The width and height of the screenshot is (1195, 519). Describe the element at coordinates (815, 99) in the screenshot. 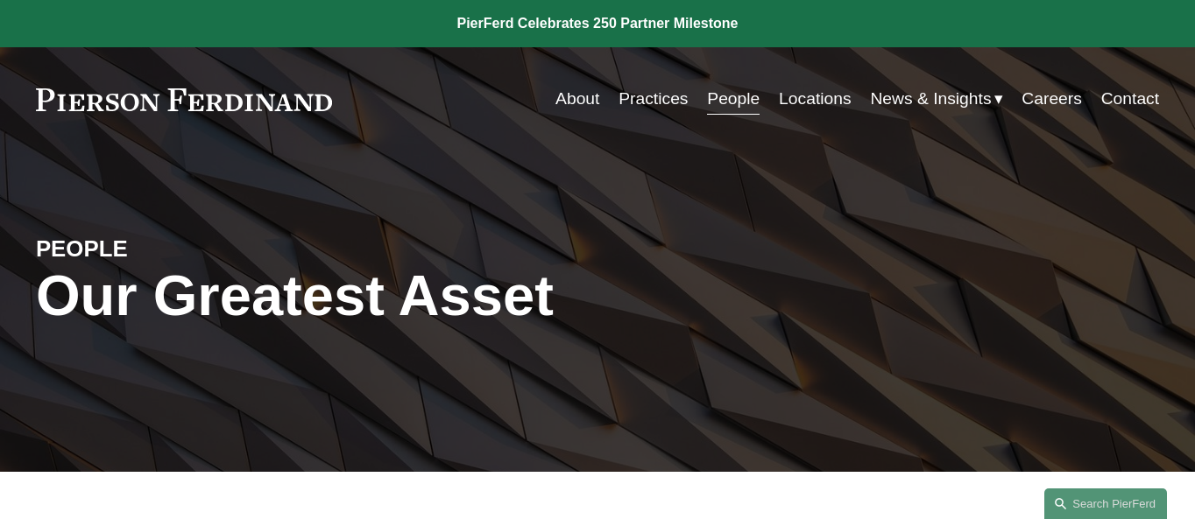

I see `a: Locations` at that location.